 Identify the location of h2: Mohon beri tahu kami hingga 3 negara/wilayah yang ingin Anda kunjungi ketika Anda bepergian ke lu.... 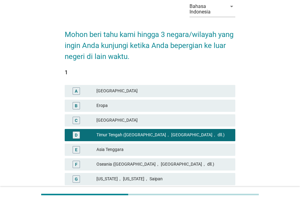
(150, 42).